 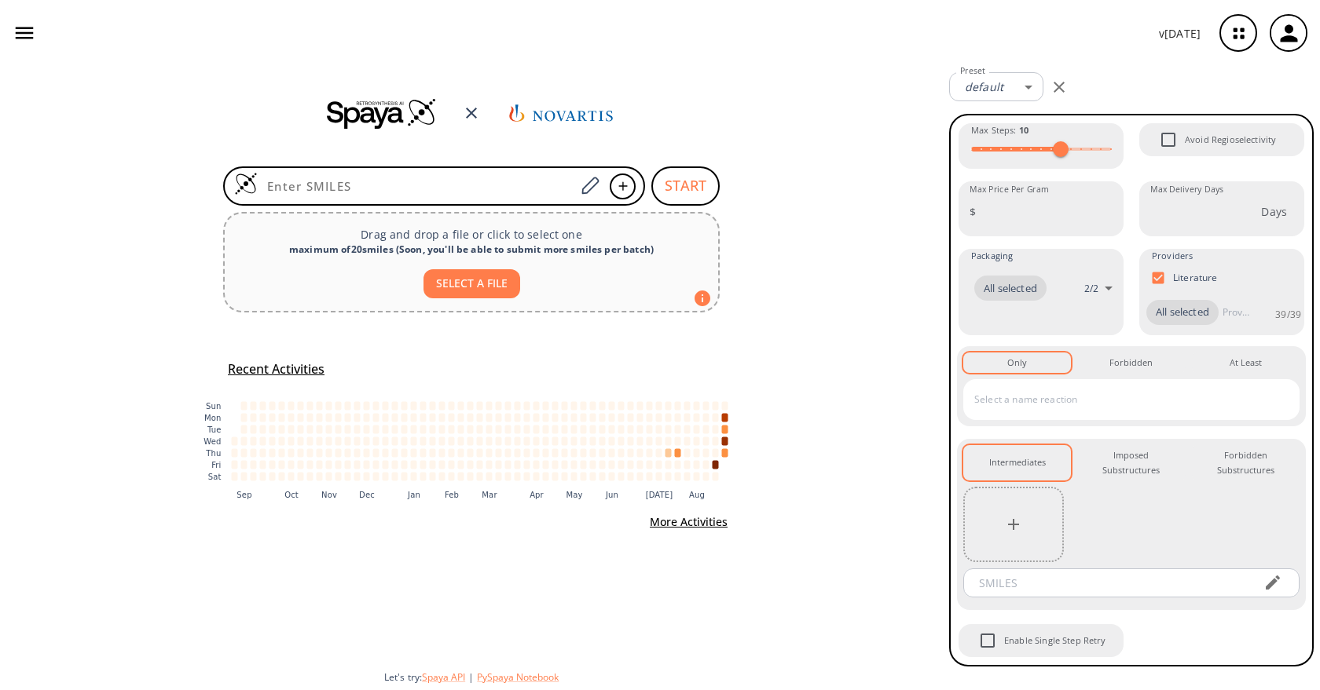 What do you see at coordinates (983, 86) in the screenshot?
I see `em: default` at bounding box center [983, 86].